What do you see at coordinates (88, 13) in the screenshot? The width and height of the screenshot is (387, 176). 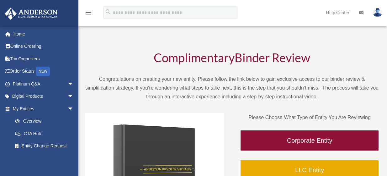 I see `i: menu` at bounding box center [88, 13].